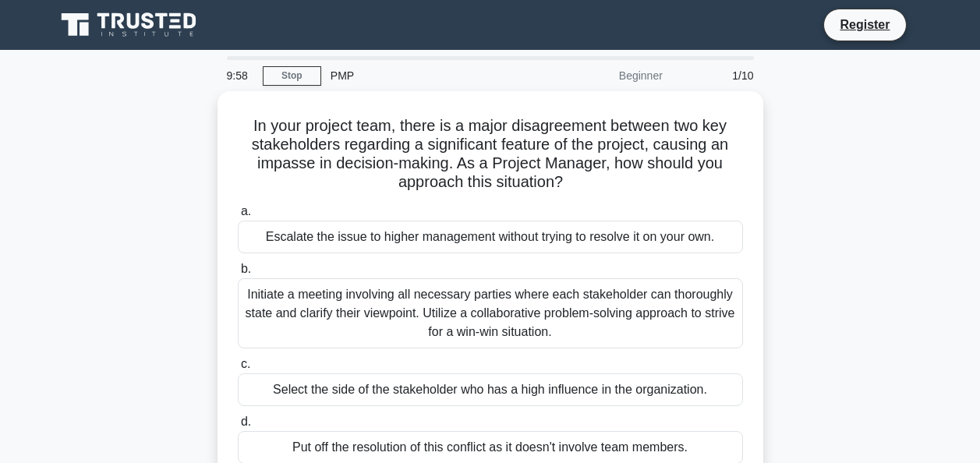 The width and height of the screenshot is (980, 463). I want to click on span: a., so click(246, 211).